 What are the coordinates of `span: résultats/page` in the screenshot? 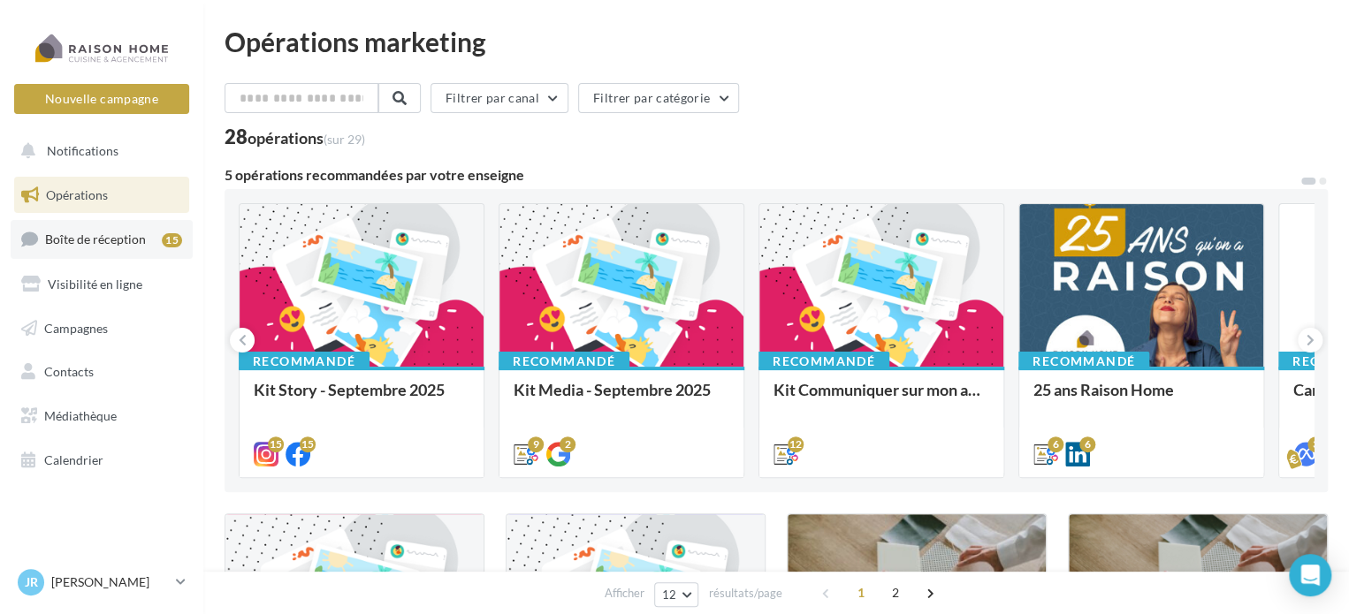 It's located at (744, 593).